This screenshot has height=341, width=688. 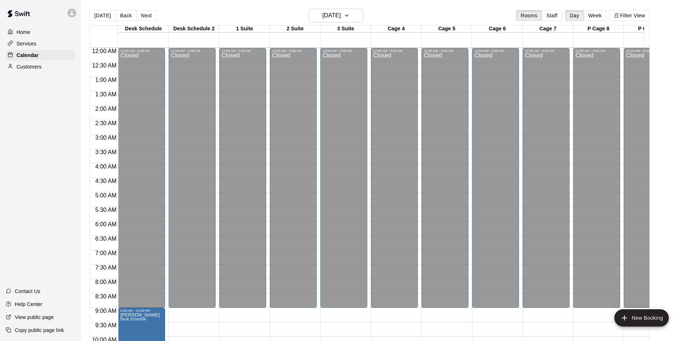 I want to click on button: Staff, so click(x=552, y=16).